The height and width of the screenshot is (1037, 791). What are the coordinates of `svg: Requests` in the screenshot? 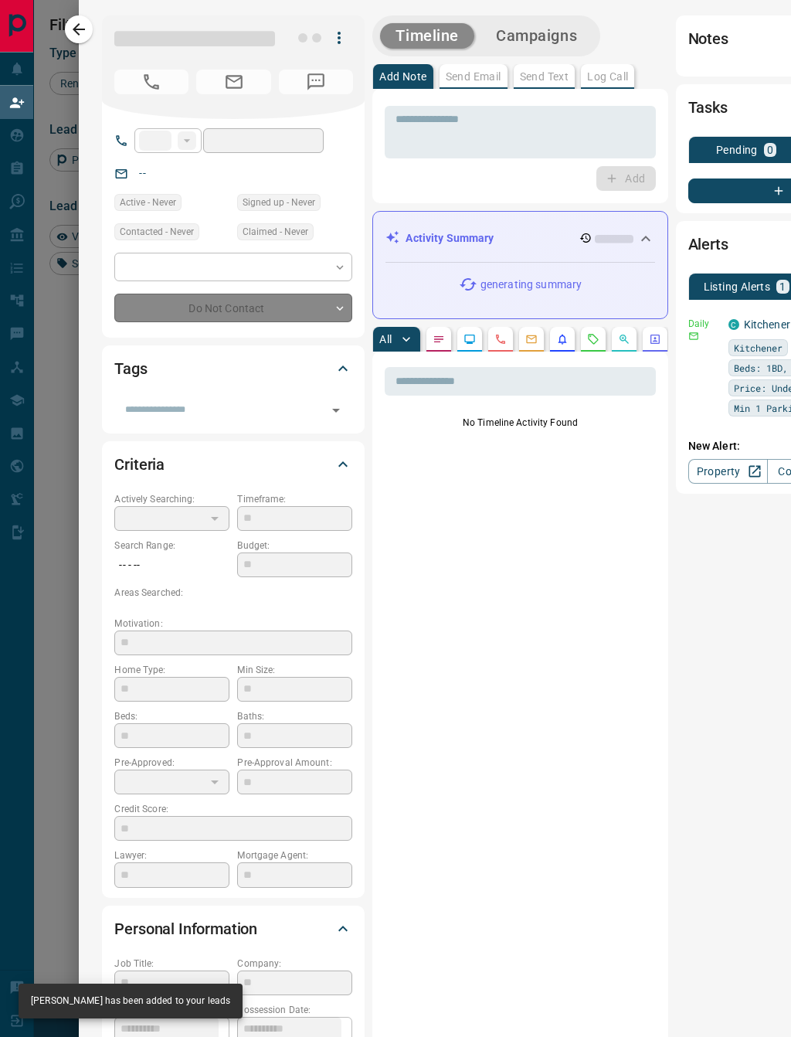 It's located at (593, 339).